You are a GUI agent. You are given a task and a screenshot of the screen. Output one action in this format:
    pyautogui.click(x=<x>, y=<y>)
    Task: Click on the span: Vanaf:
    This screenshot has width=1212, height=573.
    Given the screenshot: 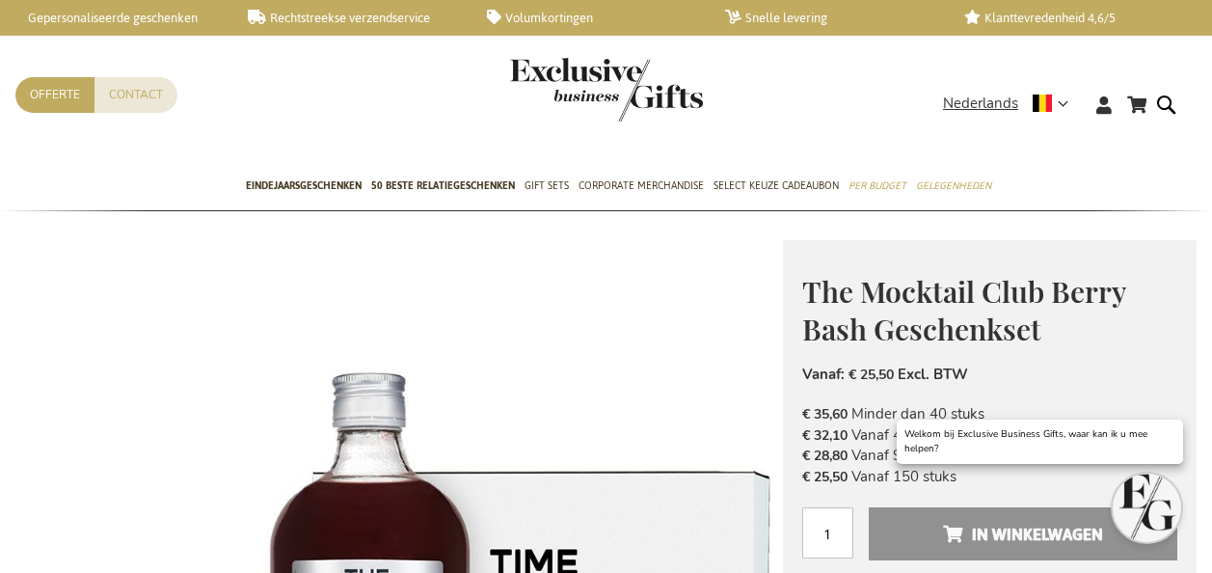 What is the action you would take?
    pyautogui.click(x=824, y=374)
    